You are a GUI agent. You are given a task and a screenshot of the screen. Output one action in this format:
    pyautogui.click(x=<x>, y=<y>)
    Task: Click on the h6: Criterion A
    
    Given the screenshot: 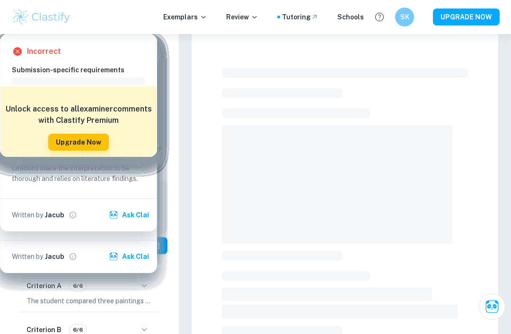 What is the action you would take?
    pyautogui.click(x=44, y=286)
    